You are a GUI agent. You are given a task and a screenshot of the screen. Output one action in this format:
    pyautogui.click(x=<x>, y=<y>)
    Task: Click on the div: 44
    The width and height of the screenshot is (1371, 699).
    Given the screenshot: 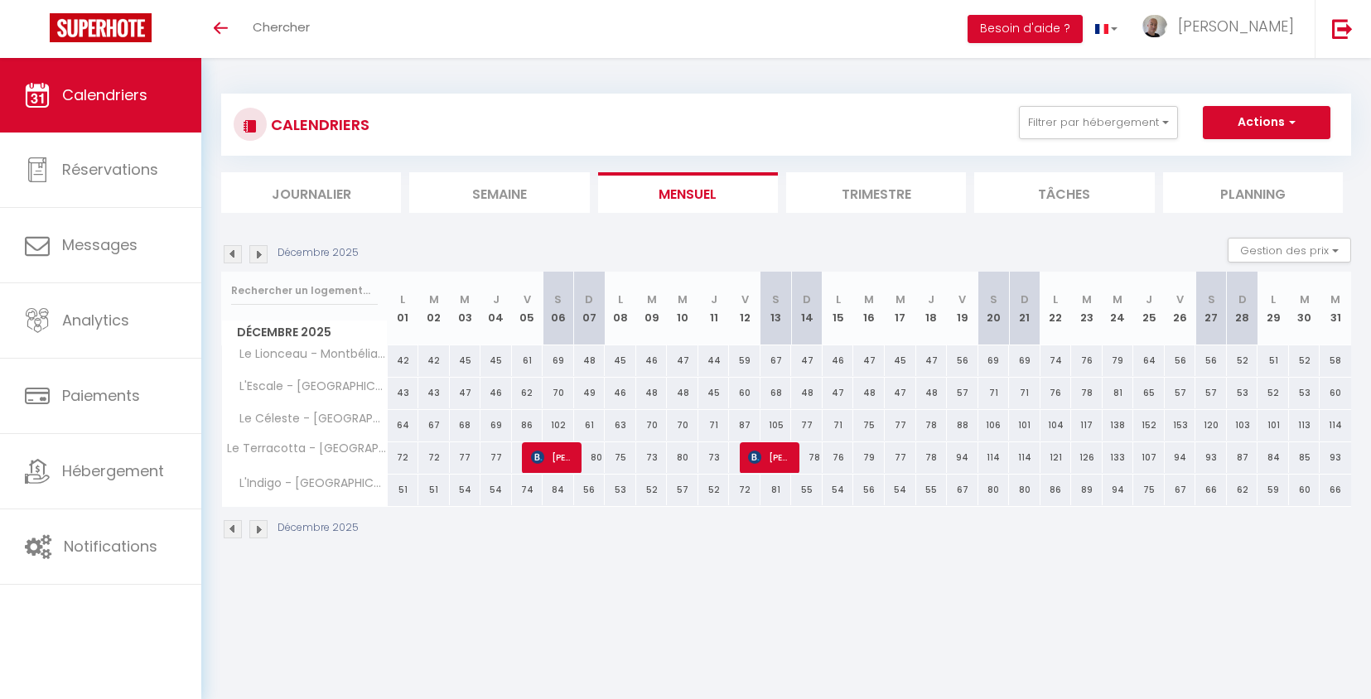 What is the action you would take?
    pyautogui.click(x=714, y=360)
    